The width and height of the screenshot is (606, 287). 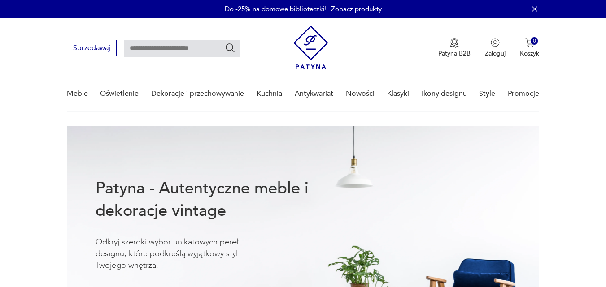 I want to click on button: Sprzedawaj, so click(x=91, y=48).